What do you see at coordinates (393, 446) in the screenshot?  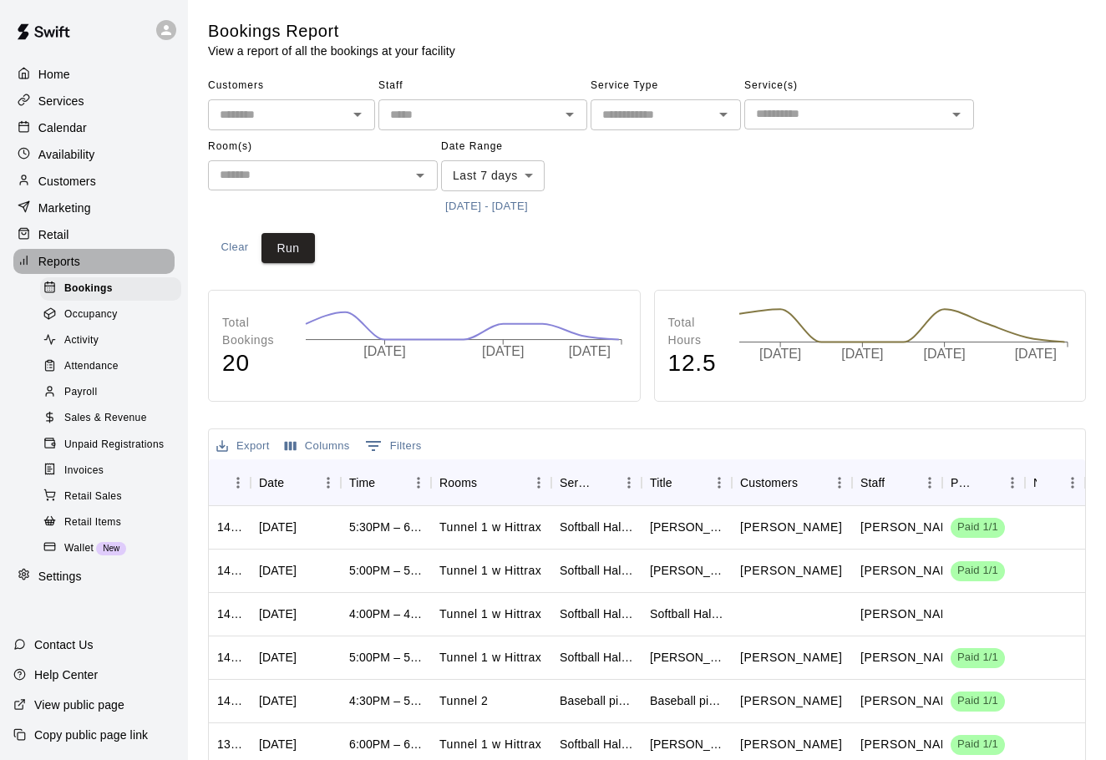 I see `button: Show filters` at bounding box center [393, 446].